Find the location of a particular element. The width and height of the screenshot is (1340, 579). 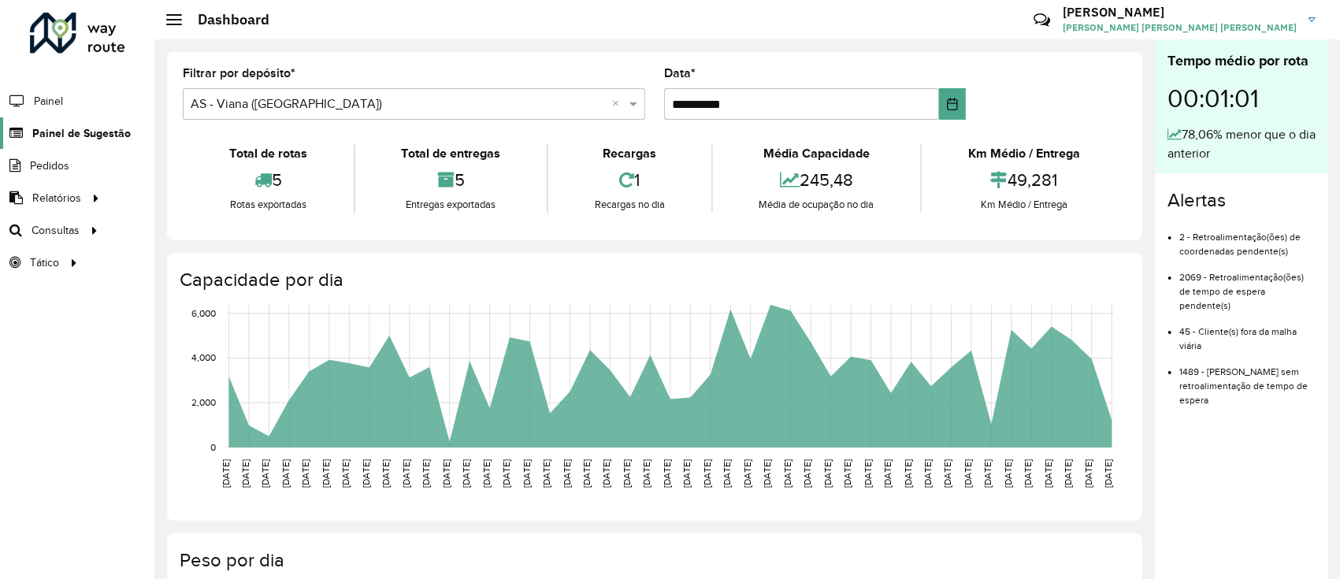

div: 245,48 is located at coordinates (817, 180).